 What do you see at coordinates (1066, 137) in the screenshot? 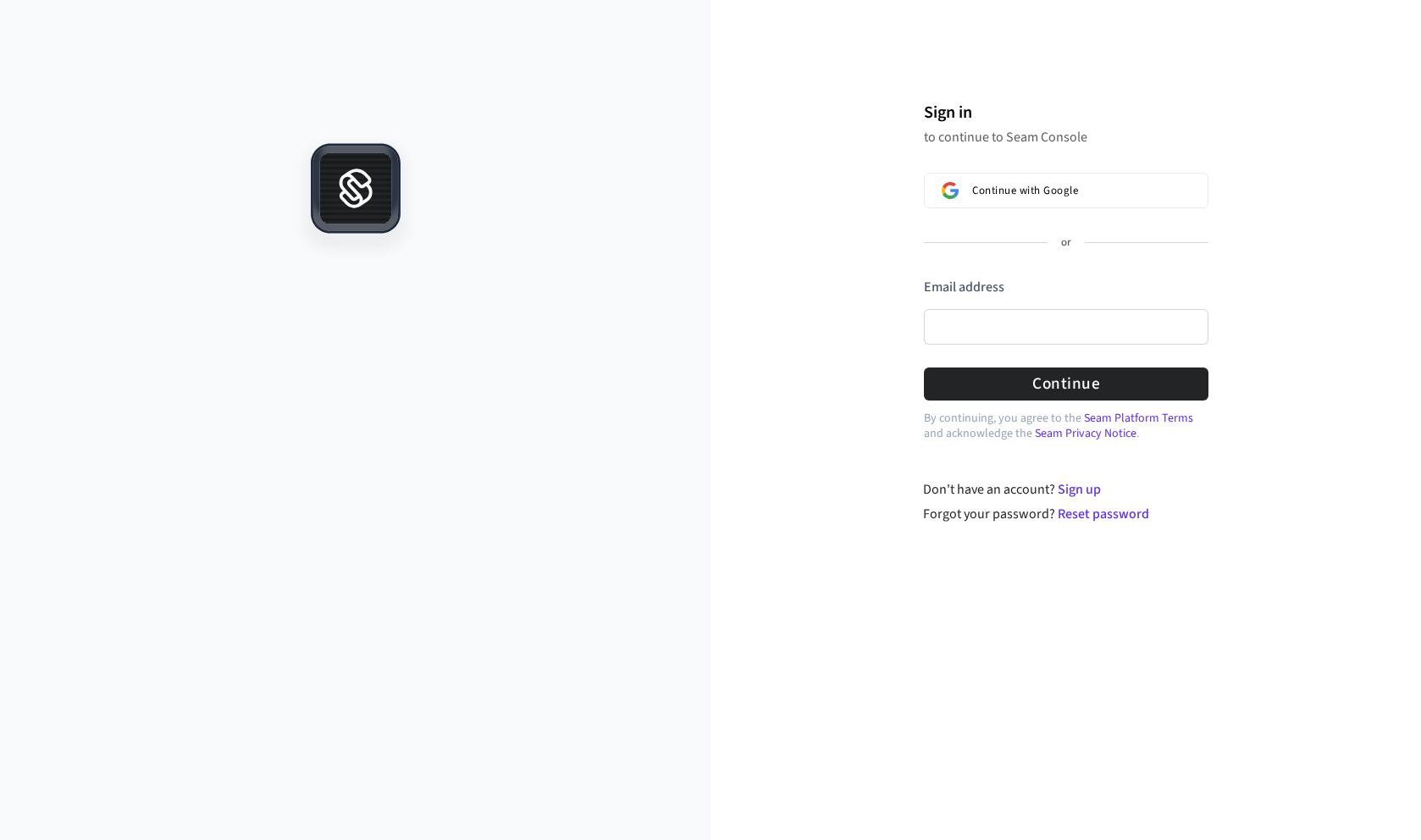
I see `p: to continue to Seam Console` at bounding box center [1066, 137].